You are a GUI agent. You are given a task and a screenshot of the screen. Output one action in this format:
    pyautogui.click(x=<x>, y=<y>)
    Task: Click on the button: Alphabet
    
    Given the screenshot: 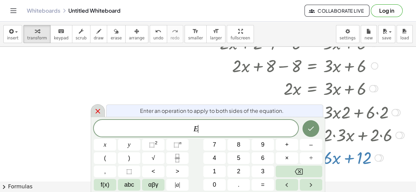 What is the action you would take?
    pyautogui.click(x=129, y=185)
    